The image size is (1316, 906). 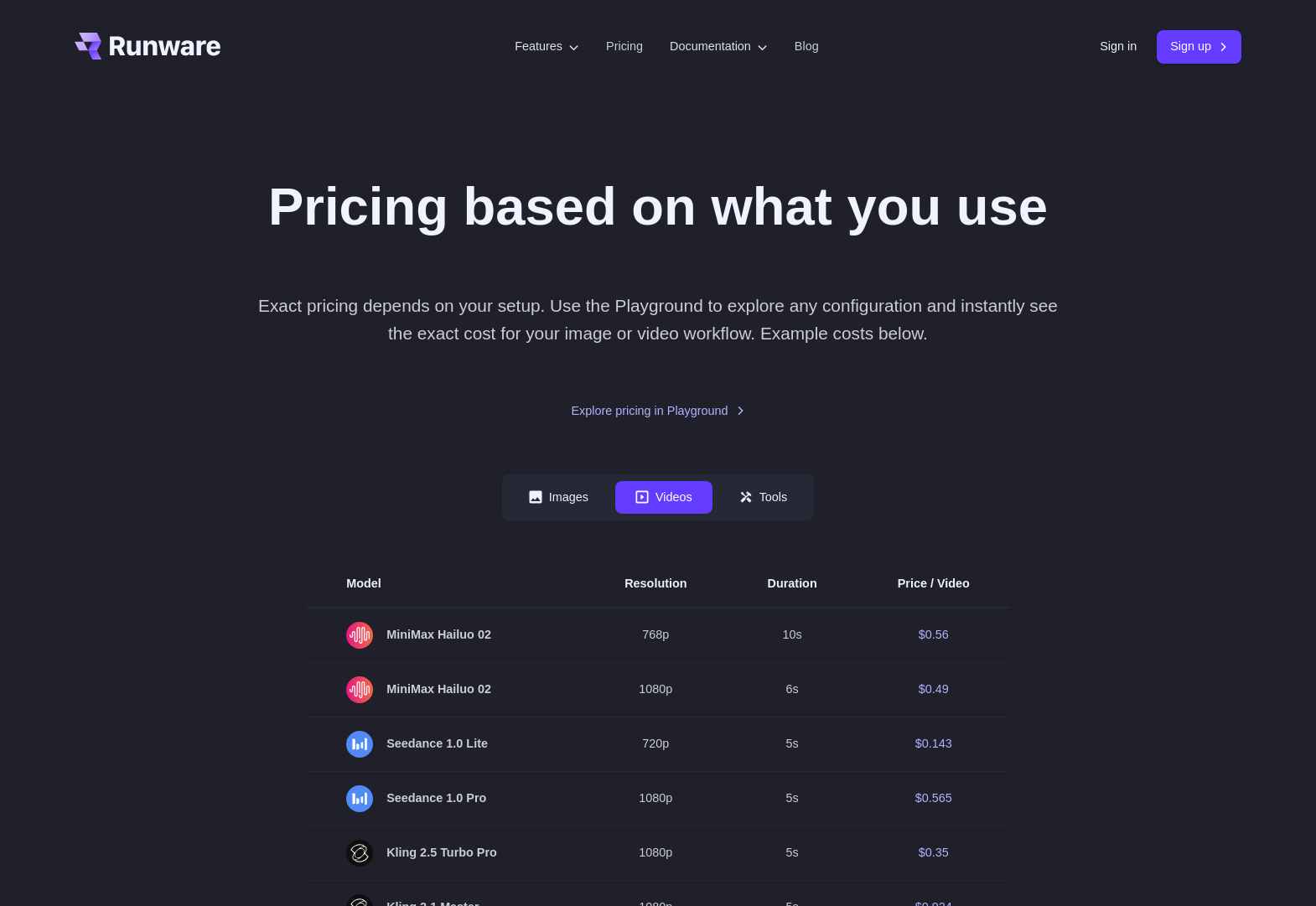 What do you see at coordinates (718, 46) in the screenshot?
I see `label: Documentation` at bounding box center [718, 46].